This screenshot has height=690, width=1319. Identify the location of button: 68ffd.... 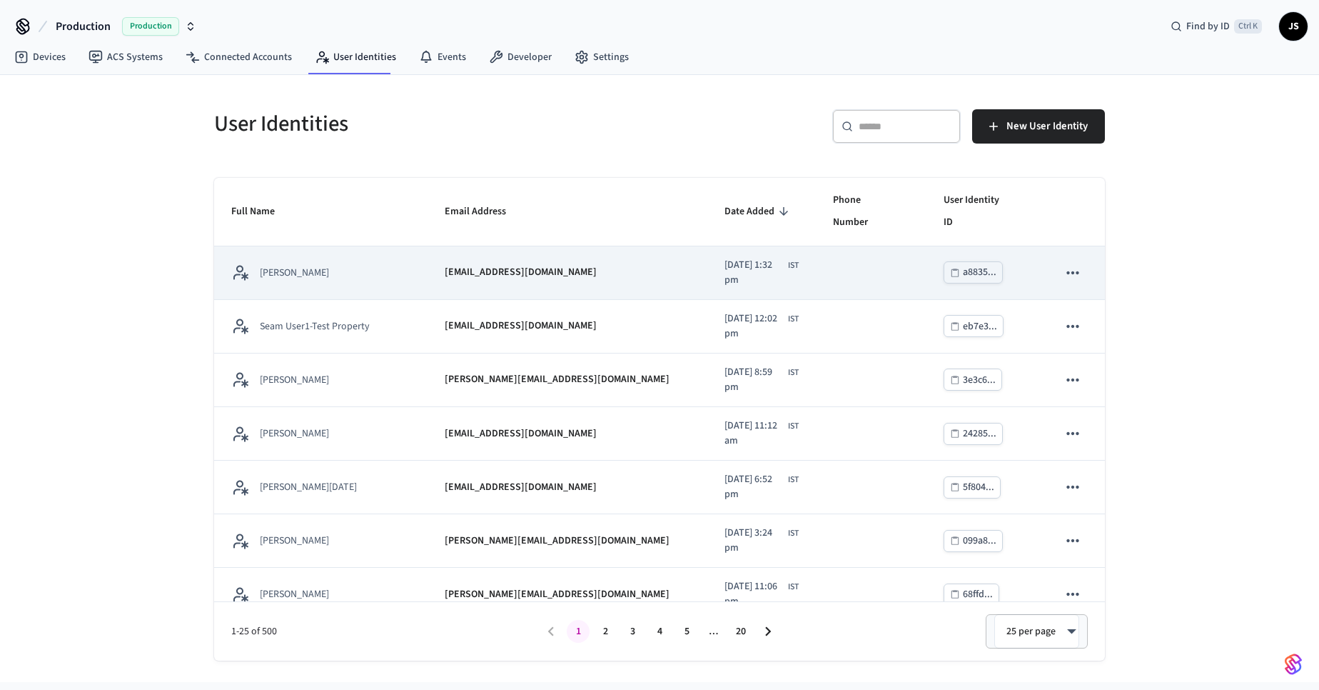
(972, 594).